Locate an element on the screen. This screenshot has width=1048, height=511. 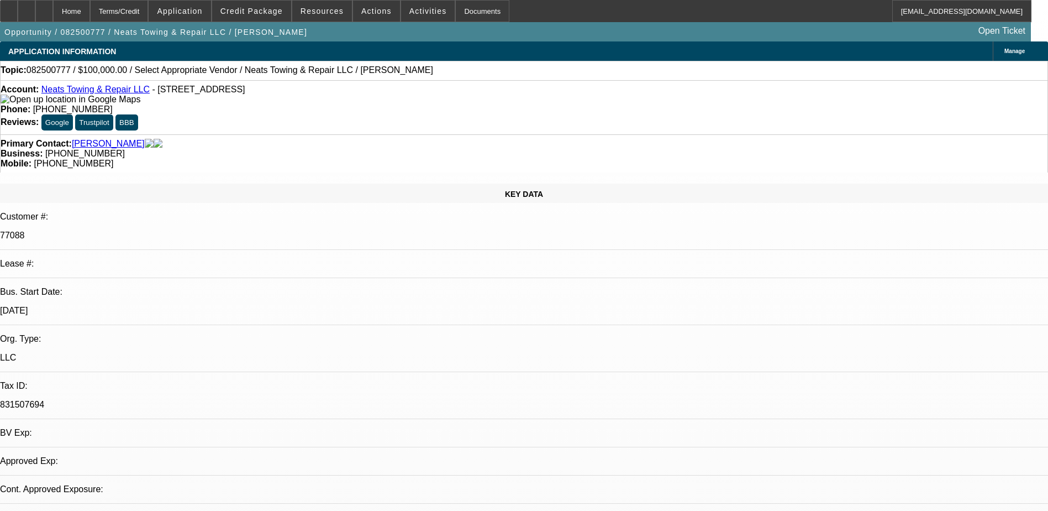
img: facebook-icon.png is located at coordinates (149, 144).